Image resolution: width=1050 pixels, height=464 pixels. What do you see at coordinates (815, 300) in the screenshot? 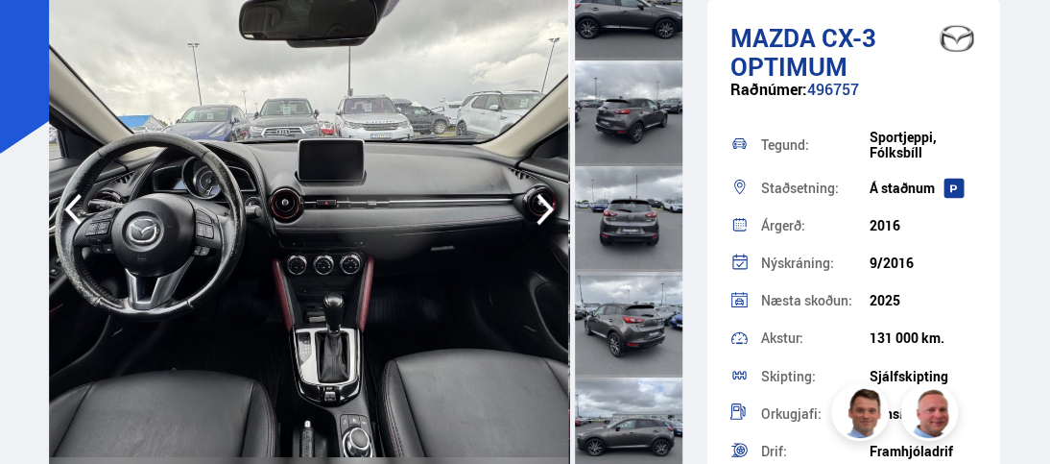
I see `div: Næsta skoðun:` at bounding box center [815, 300].